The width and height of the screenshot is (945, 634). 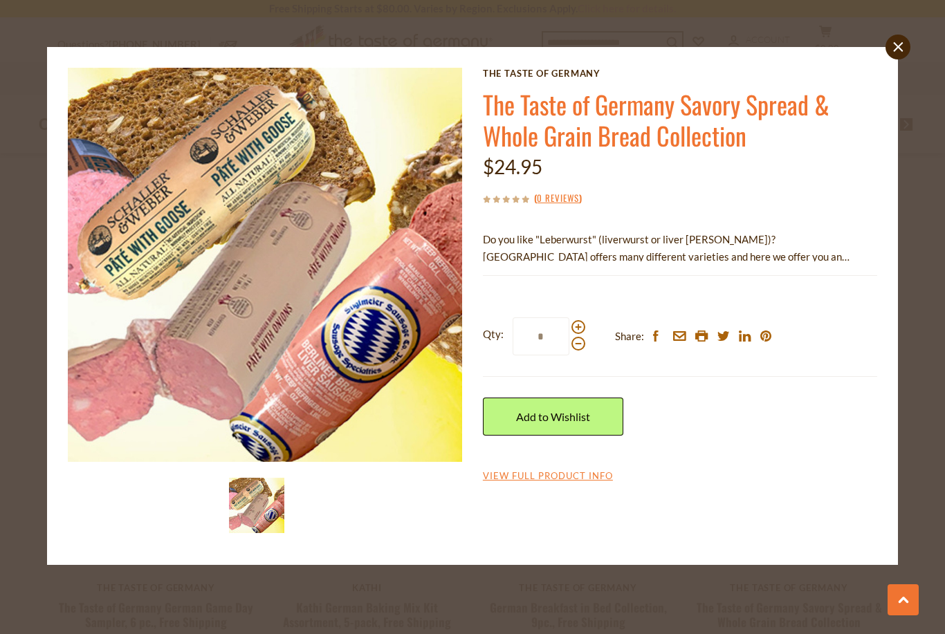 What do you see at coordinates (630, 336) in the screenshot?
I see `span: Share:` at bounding box center [630, 336].